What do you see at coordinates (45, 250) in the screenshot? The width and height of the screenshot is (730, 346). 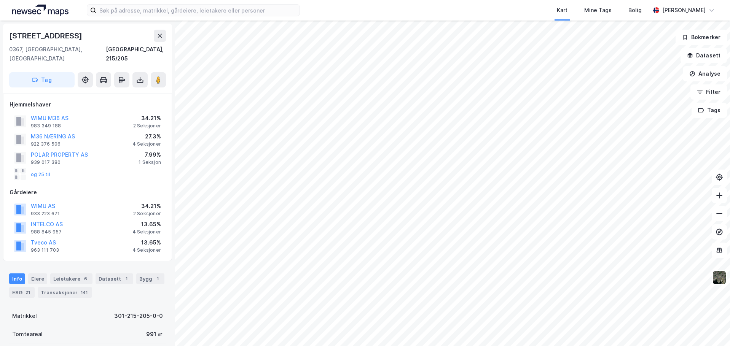 I see `div: 963 111 703` at bounding box center [45, 250].